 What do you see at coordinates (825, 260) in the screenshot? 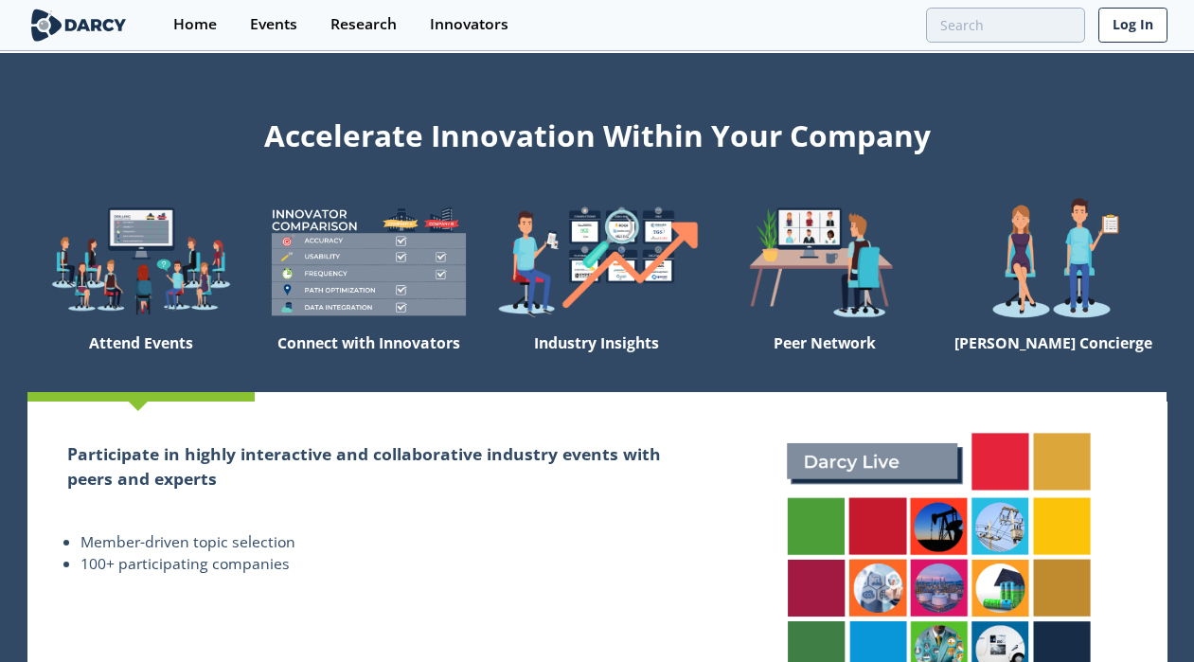
I see `img: welcome-attend-b816887fc24c32c29d1763c6e0ddb6e6.png` at bounding box center [825, 260].